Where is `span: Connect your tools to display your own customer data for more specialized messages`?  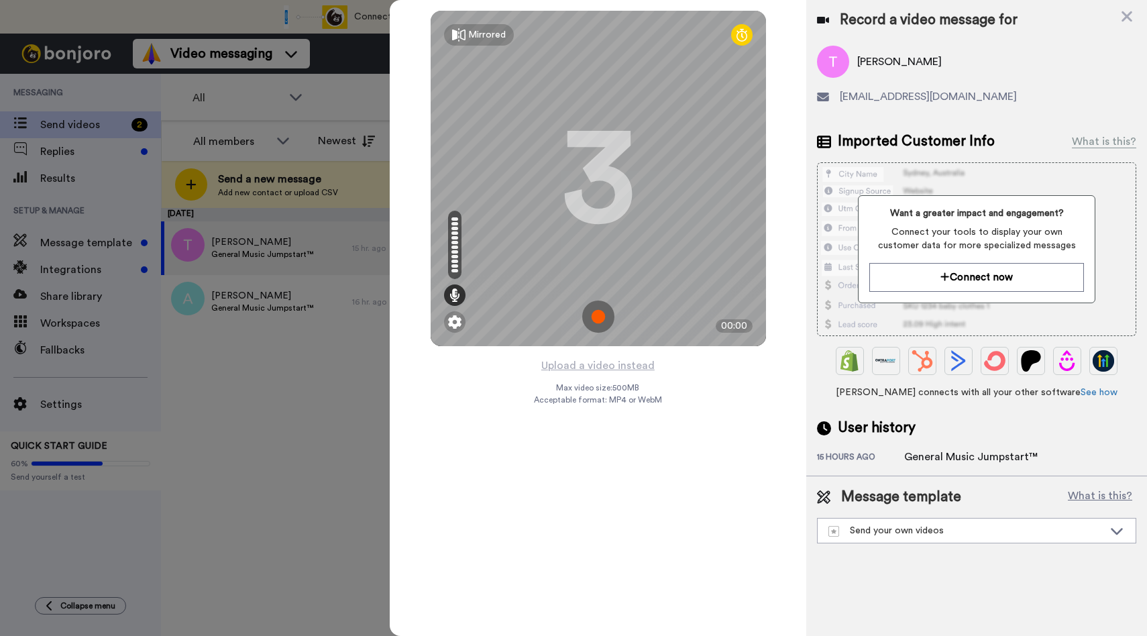
span: Connect your tools to display your own customer data for more specialized messages is located at coordinates (976, 239).